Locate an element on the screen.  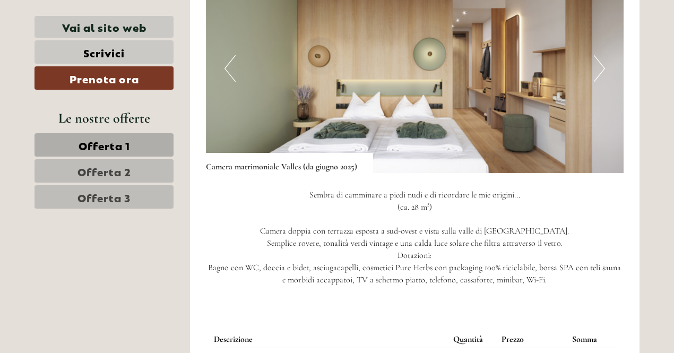
a: Prenota ora is located at coordinates (104, 78).